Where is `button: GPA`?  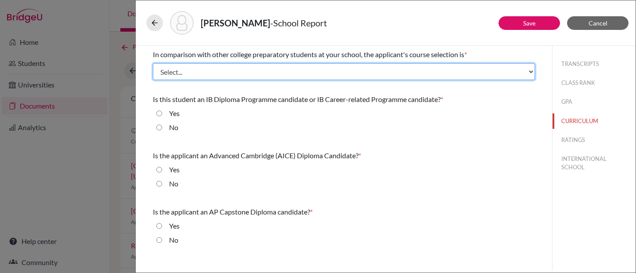
button: GPA is located at coordinates (594, 102).